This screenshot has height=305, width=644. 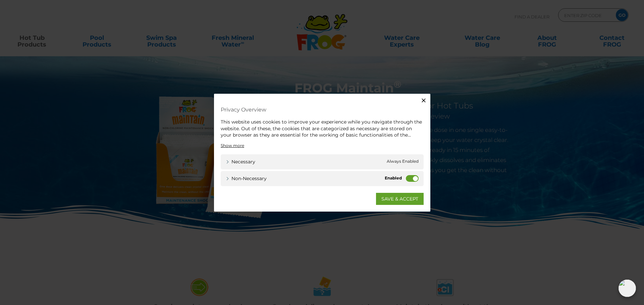 What do you see at coordinates (246, 178) in the screenshot?
I see `a: Non-necessary` at bounding box center [246, 178].